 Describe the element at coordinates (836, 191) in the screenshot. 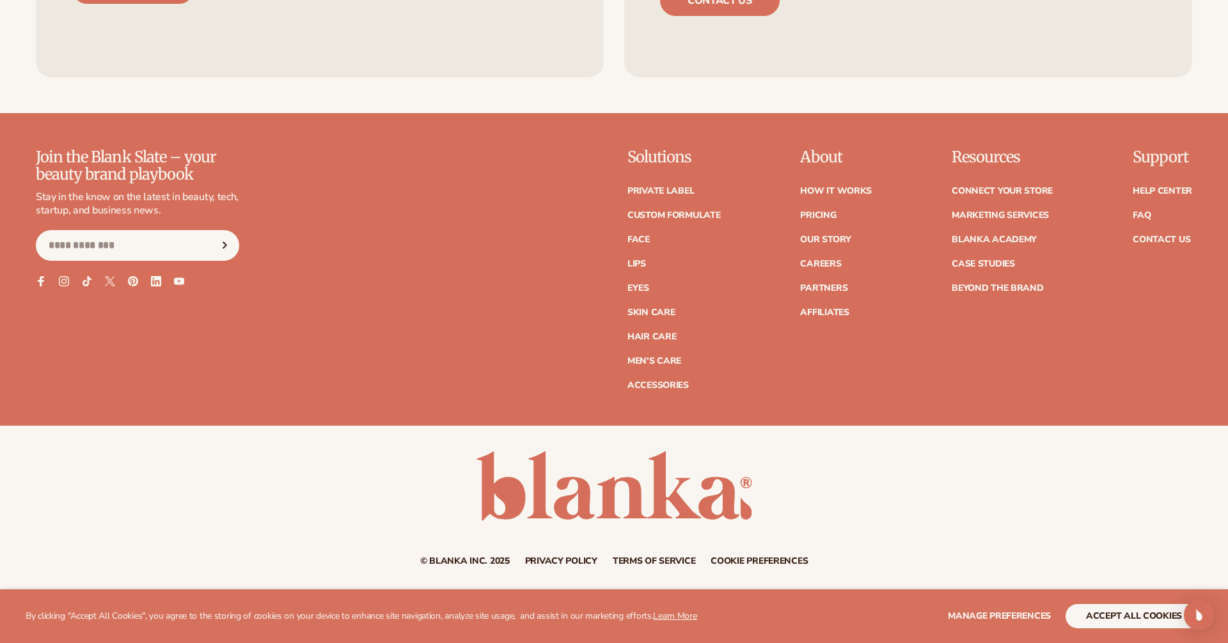

I see `a: How It Works` at that location.